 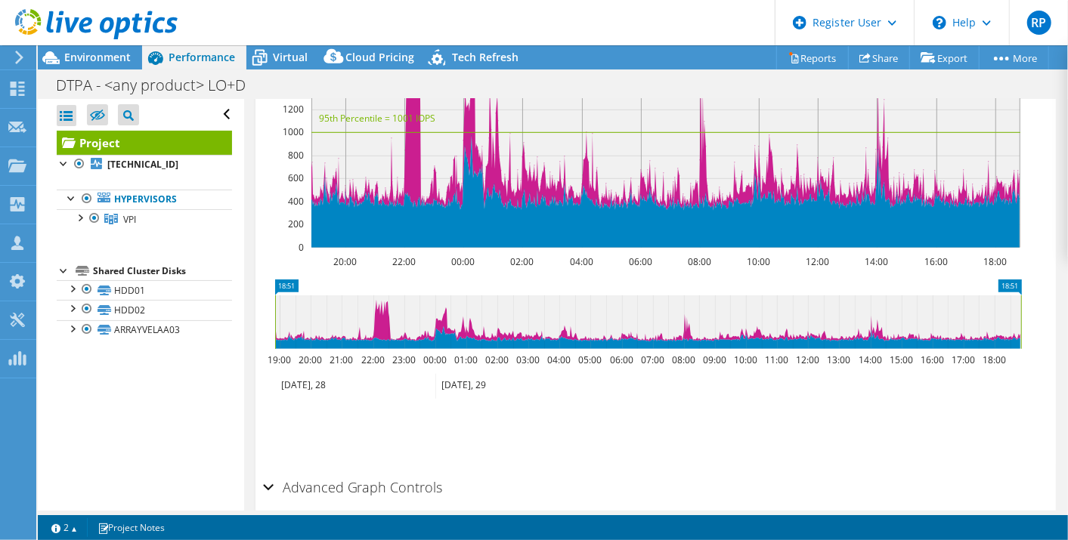 What do you see at coordinates (129, 219) in the screenshot?
I see `span: VPI` at bounding box center [129, 219].